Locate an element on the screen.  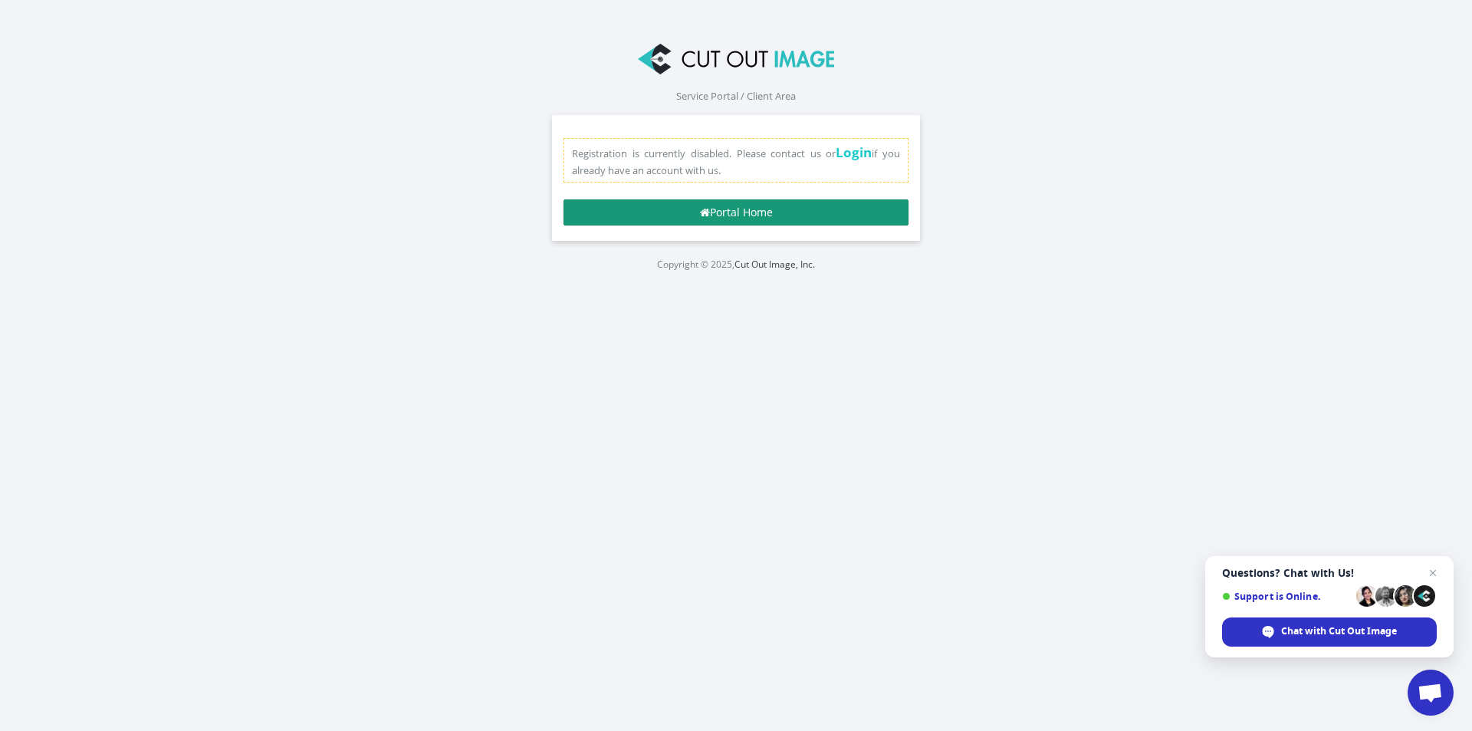
a: Login is located at coordinates (853, 152).